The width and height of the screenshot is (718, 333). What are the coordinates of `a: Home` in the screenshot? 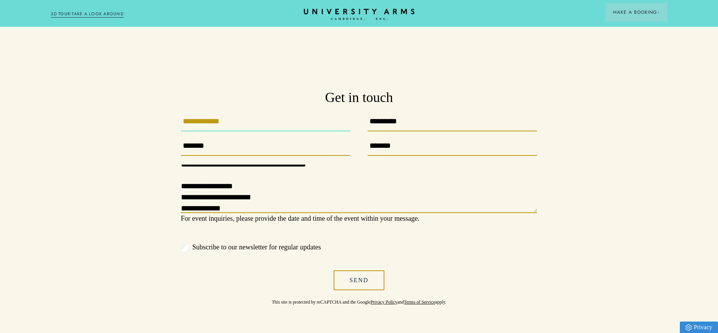 It's located at (359, 15).